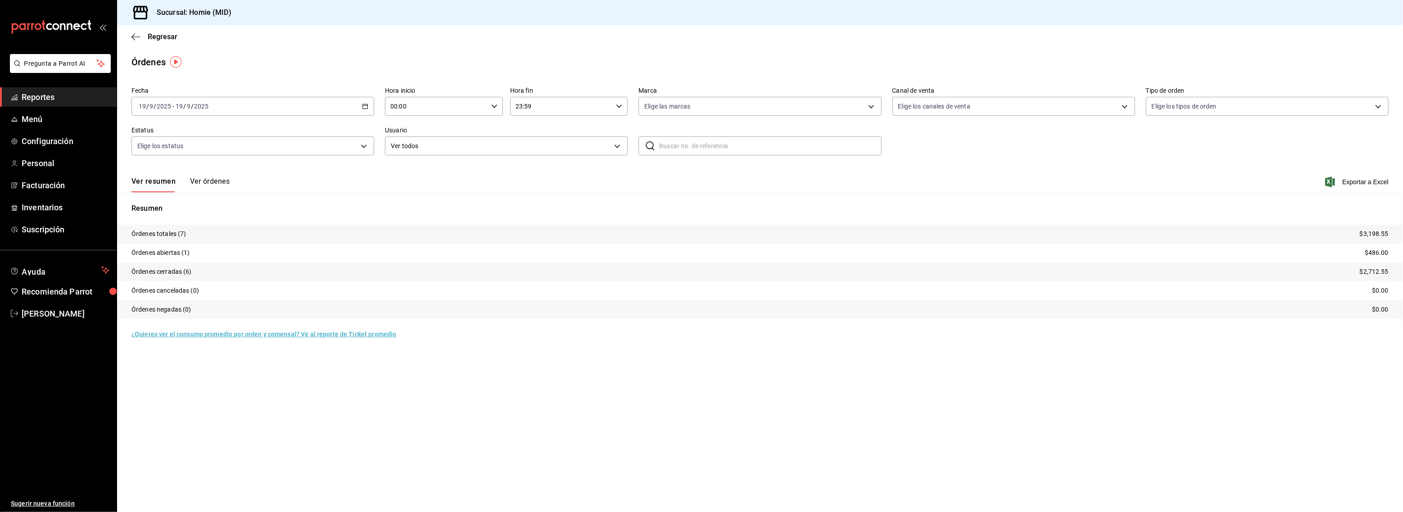  I want to click on span: Menú, so click(65, 119).